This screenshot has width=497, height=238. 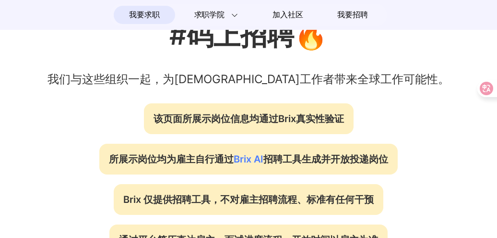 What do you see at coordinates (249, 159) in the screenshot?
I see `span: Brix AI` at bounding box center [249, 159].